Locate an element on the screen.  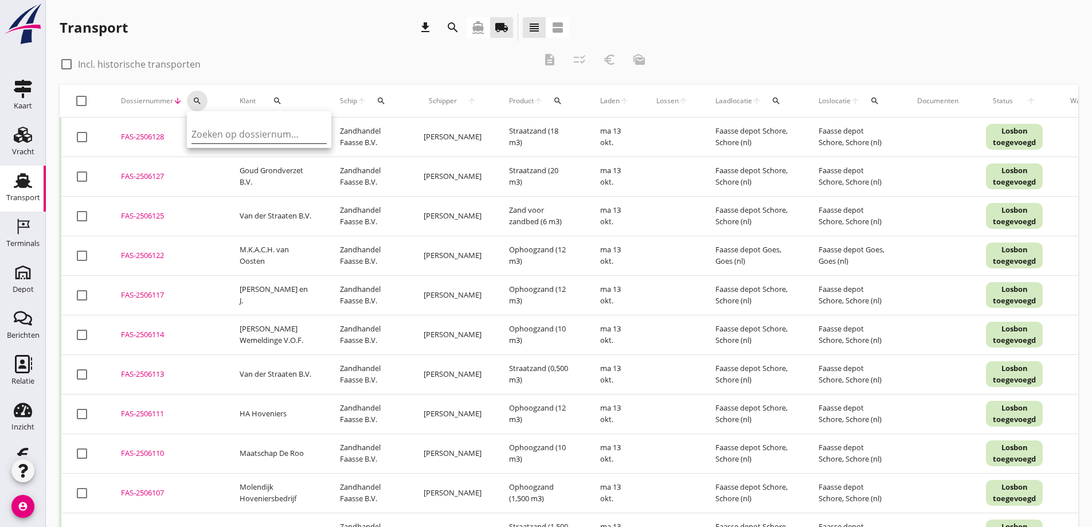
span: Schipper is located at coordinates (442, 101).